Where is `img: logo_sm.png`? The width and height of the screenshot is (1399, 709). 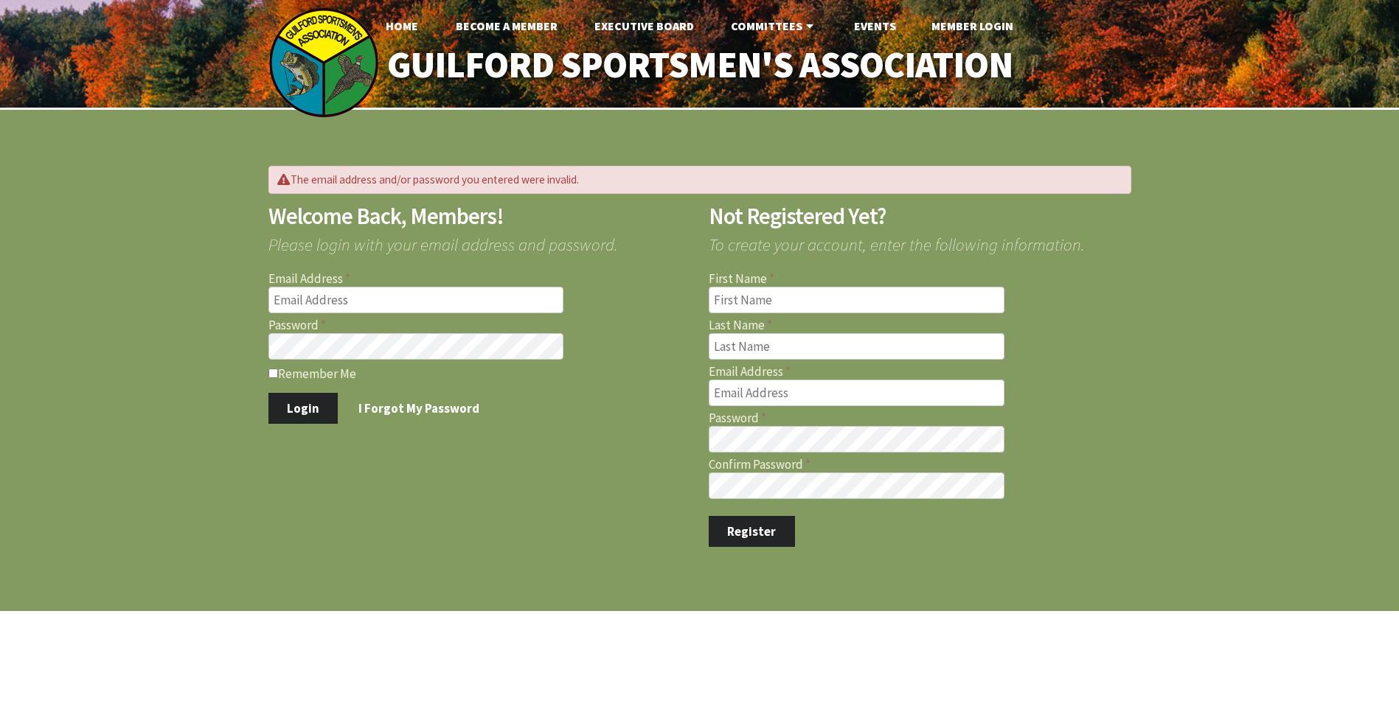 img: logo_sm.png is located at coordinates (324, 63).